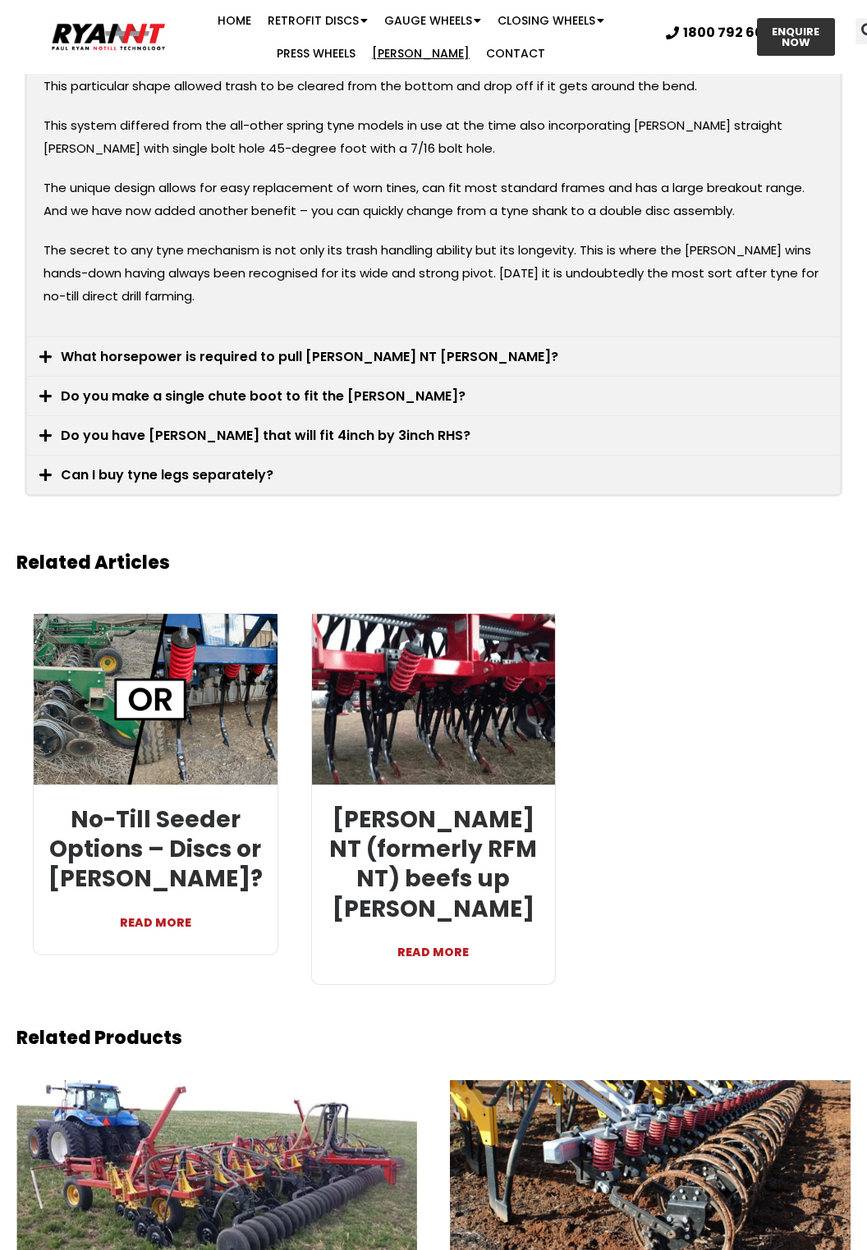 This screenshot has width=867, height=1250. What do you see at coordinates (434, 700) in the screenshot?
I see `img: Ryan NT (RFM NT) Tyne Ready to go` at bounding box center [434, 700].